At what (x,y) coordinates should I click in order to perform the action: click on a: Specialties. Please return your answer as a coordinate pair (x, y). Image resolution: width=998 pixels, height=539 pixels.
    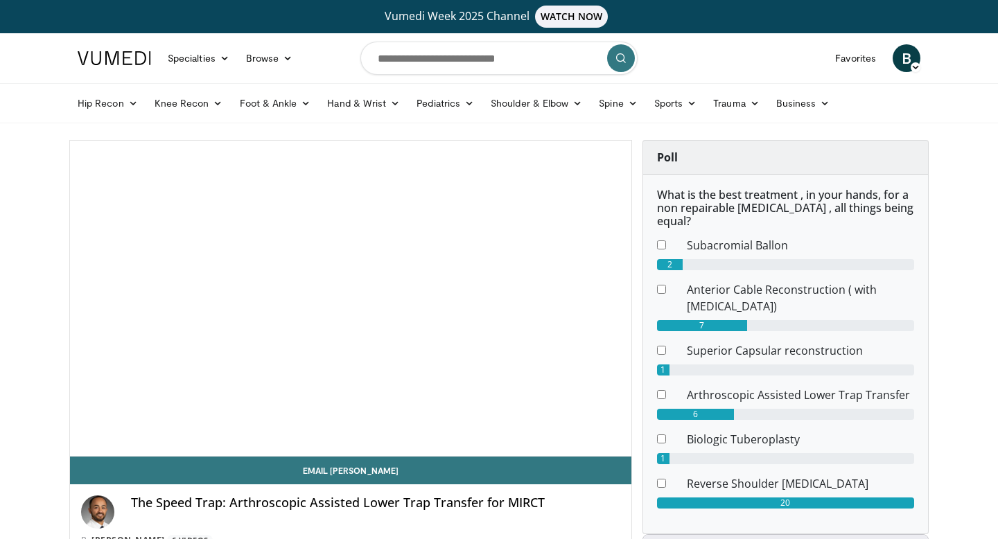
    Looking at the image, I should click on (198, 58).